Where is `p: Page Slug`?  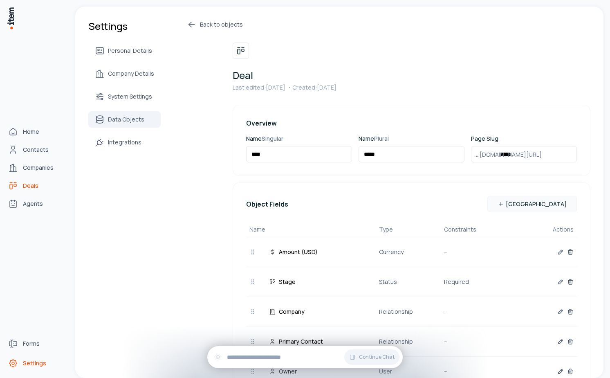
p: Page Slug is located at coordinates (524, 139).